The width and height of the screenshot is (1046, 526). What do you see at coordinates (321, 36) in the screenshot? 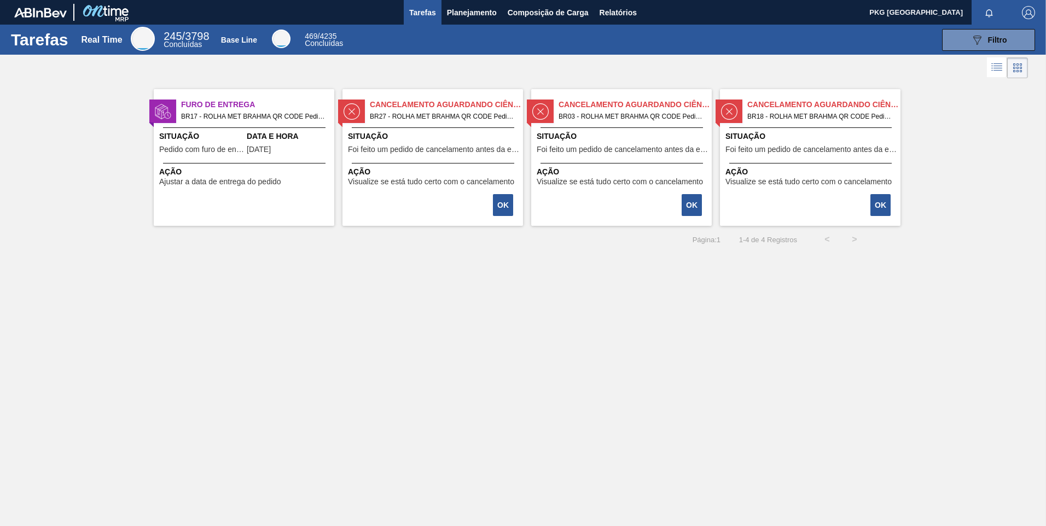
I see `span: / 4235` at bounding box center [321, 36].